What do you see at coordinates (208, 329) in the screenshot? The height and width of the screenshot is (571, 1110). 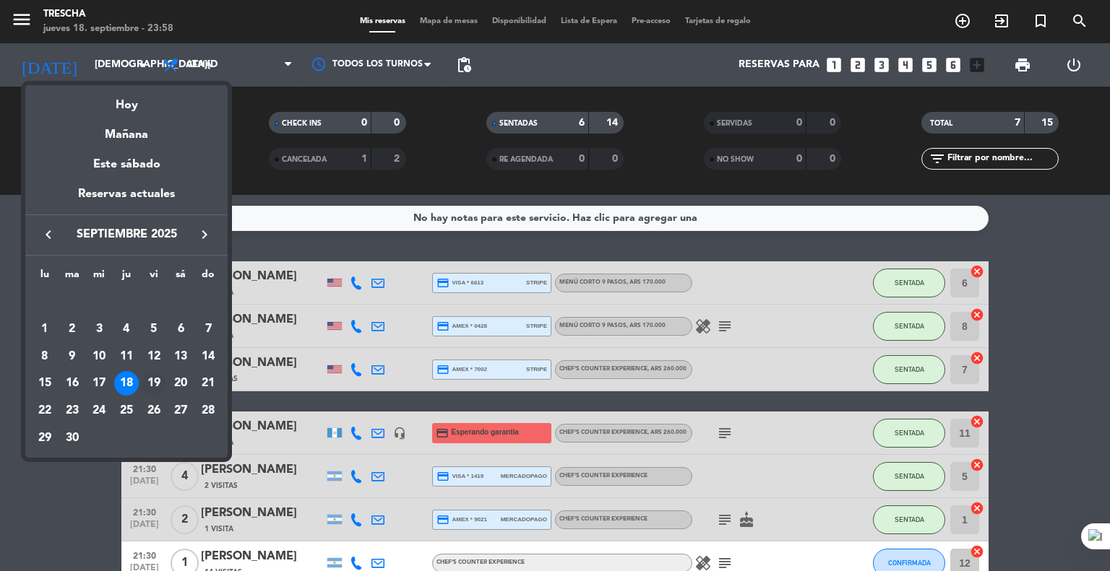 I see `div: 7` at bounding box center [208, 329].